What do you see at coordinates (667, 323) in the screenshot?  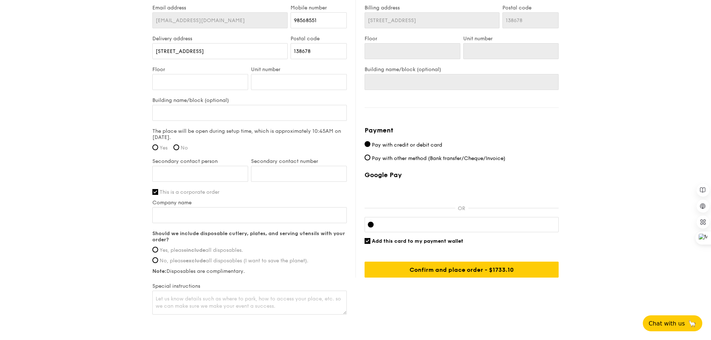 I see `span: Chat with us` at bounding box center [667, 323].